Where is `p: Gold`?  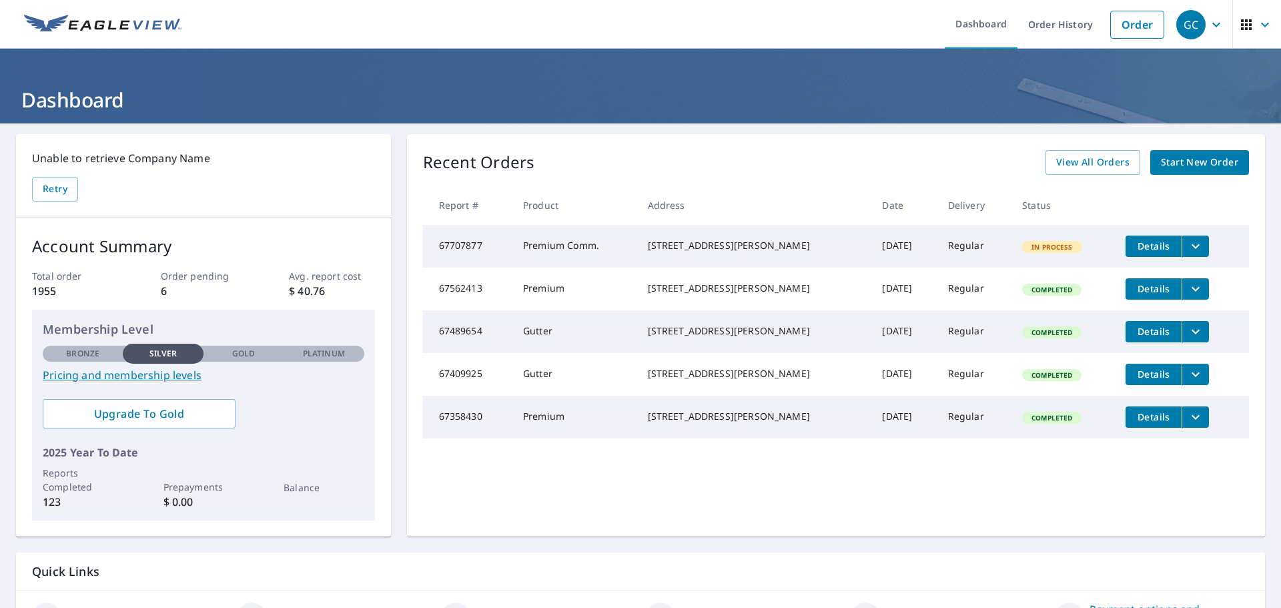 p: Gold is located at coordinates (243, 354).